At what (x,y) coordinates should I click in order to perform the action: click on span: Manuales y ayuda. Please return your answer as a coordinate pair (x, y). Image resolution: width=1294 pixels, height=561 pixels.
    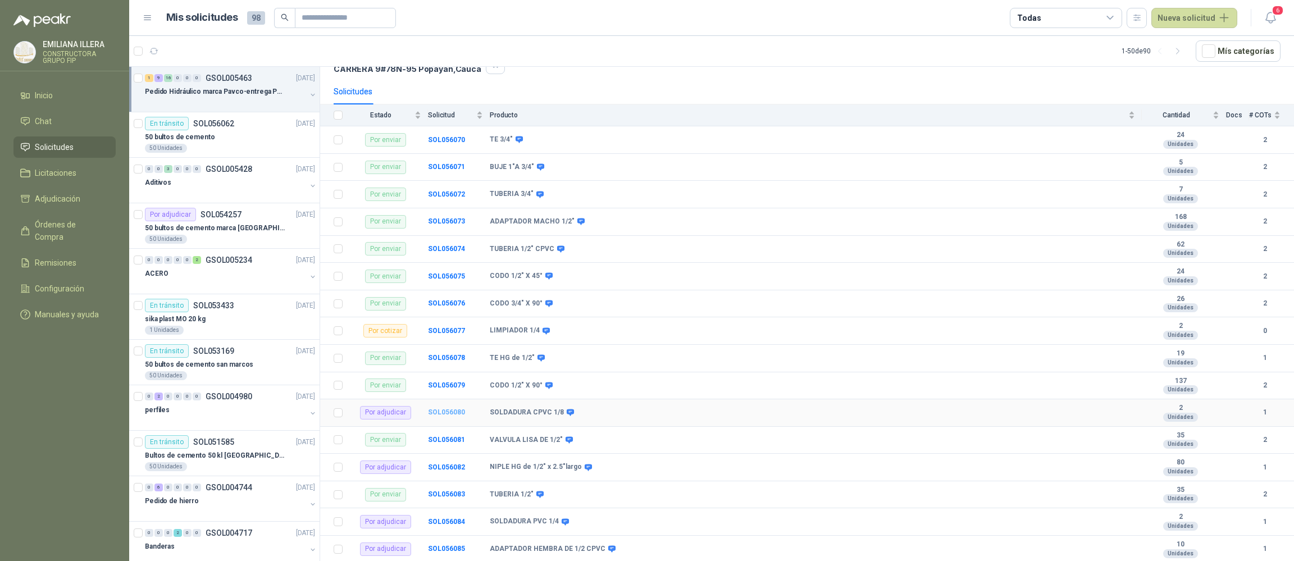
    Looking at the image, I should click on (67, 314).